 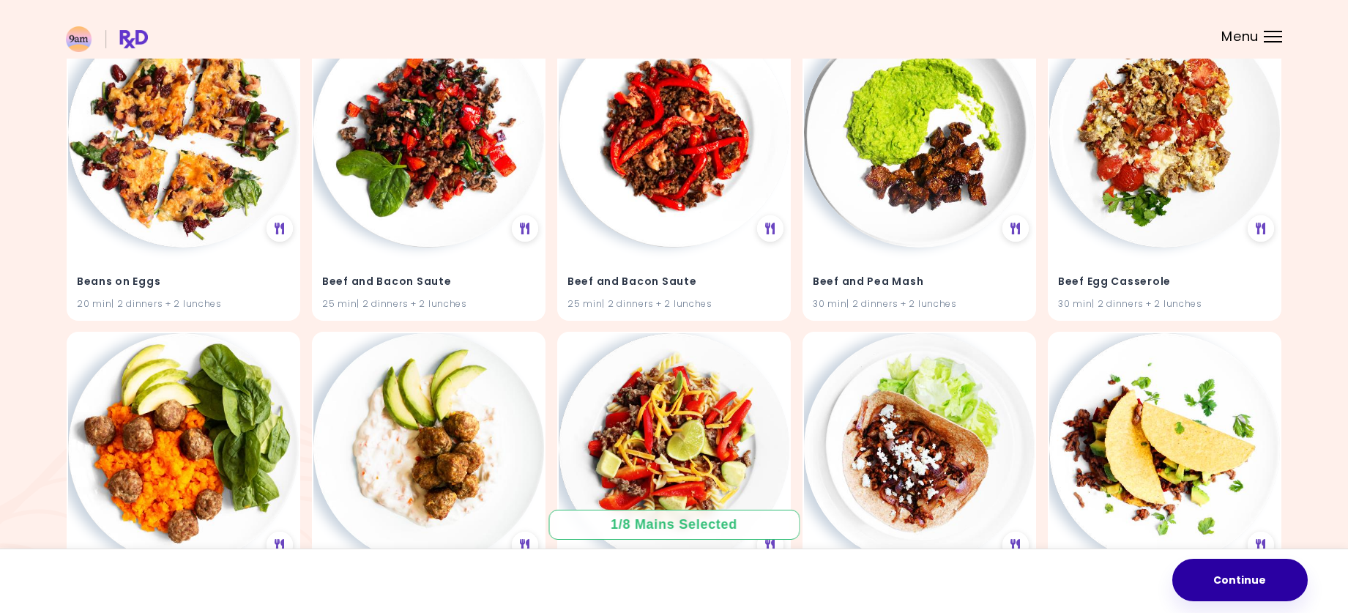 I want to click on h4: Beans on Eggs, so click(x=183, y=281).